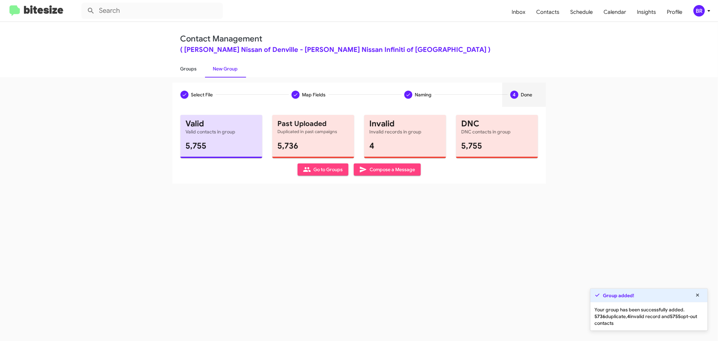 The height and width of the screenshot is (341, 718). What do you see at coordinates (649, 316) in the screenshot?
I see `div: Your group has been successfully added. duplicate, invalid record and opt-out contacts` at bounding box center [649, 316].